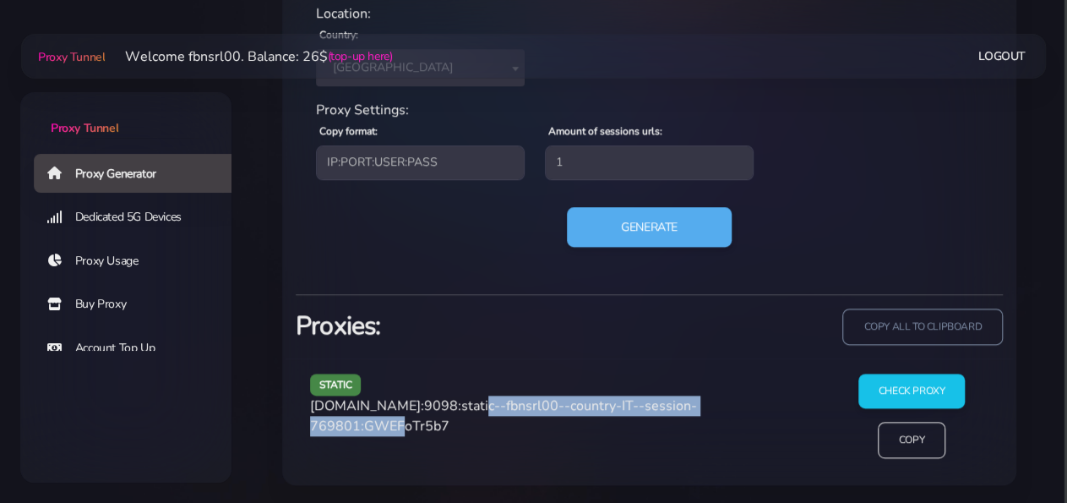  I want to click on span: static, so click(335, 383).